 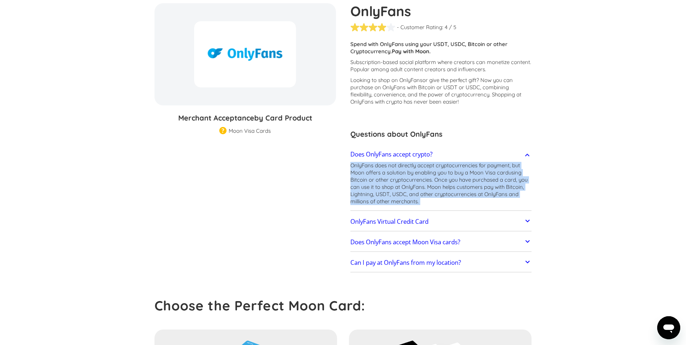 I want to click on h2: OnlyFans Virtual Credit Card, so click(x=389, y=222).